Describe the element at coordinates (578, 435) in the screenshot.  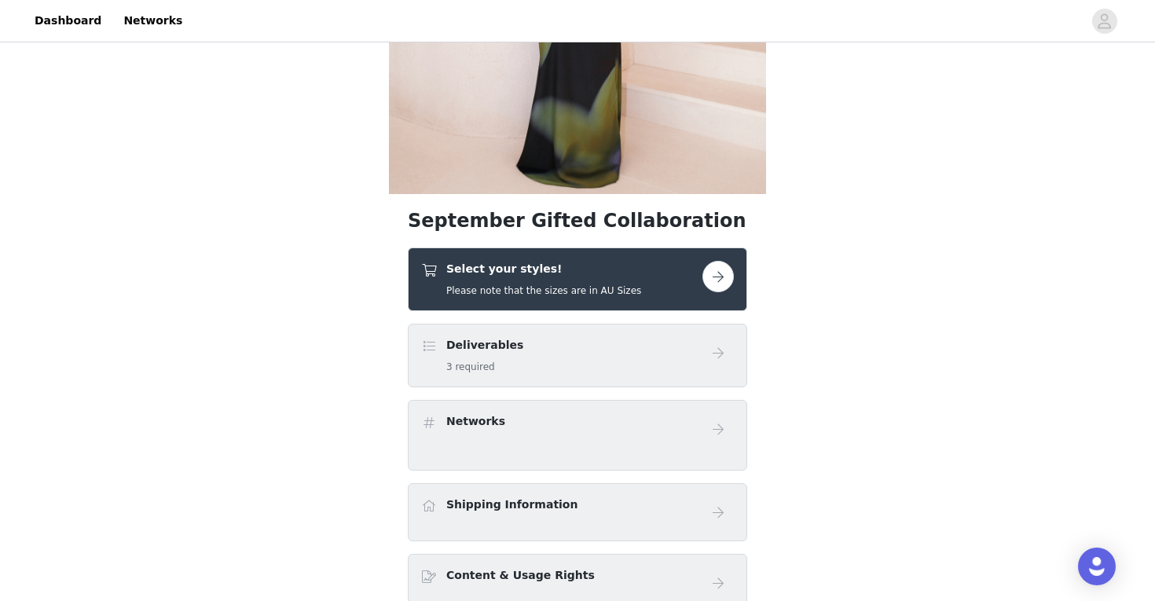
I see `div: Networks` at that location.